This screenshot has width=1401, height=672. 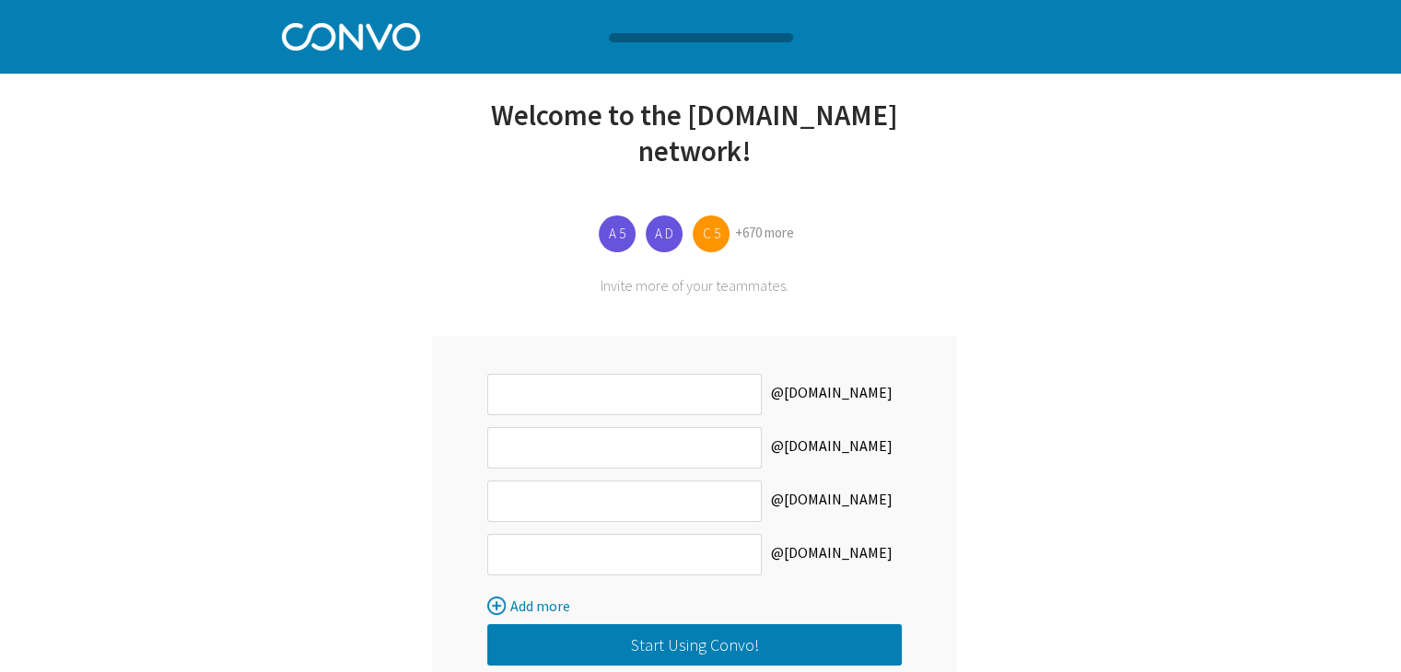 I want to click on div: C 5, so click(x=711, y=234).